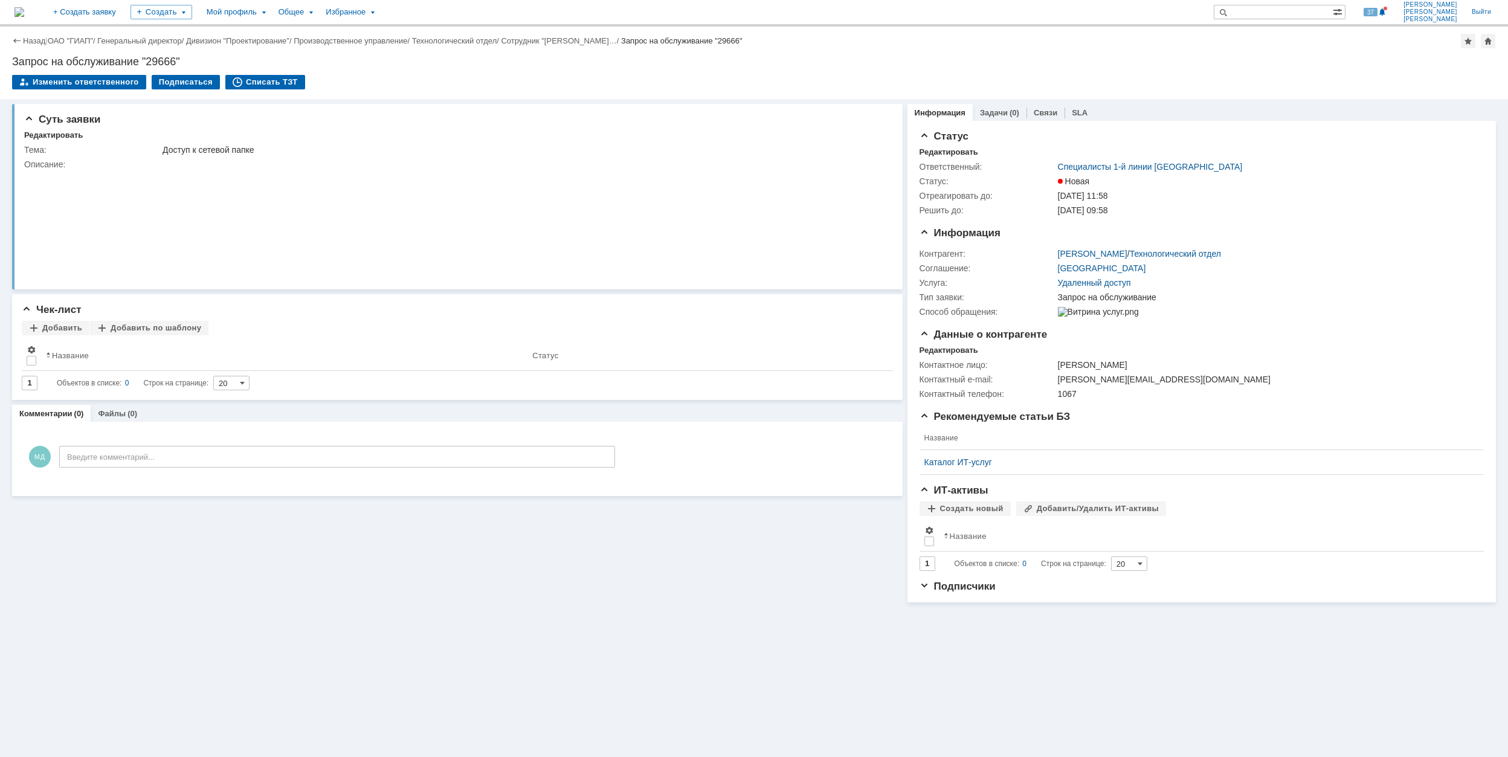  What do you see at coordinates (954, 490) in the screenshot?
I see `span: ИТ-активы` at bounding box center [954, 490].